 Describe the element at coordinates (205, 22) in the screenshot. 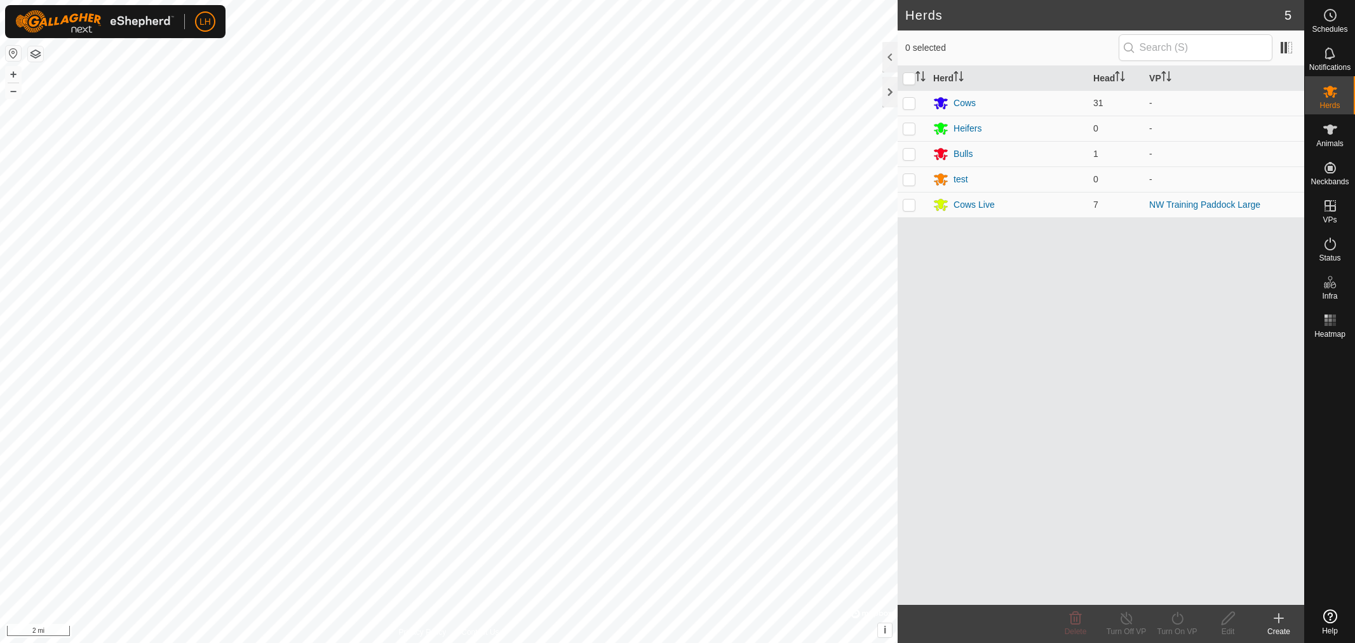

I see `span: LH` at that location.